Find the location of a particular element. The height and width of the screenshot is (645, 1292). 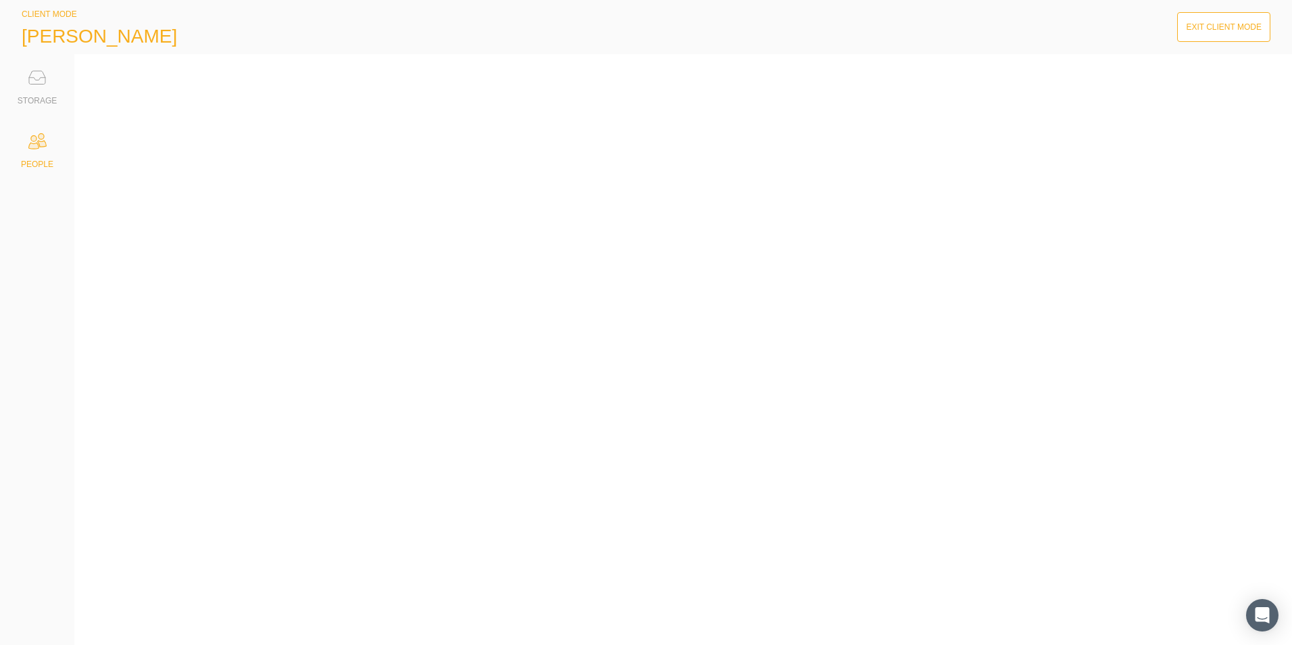

div: Exit Client Mode is located at coordinates (1224, 27).